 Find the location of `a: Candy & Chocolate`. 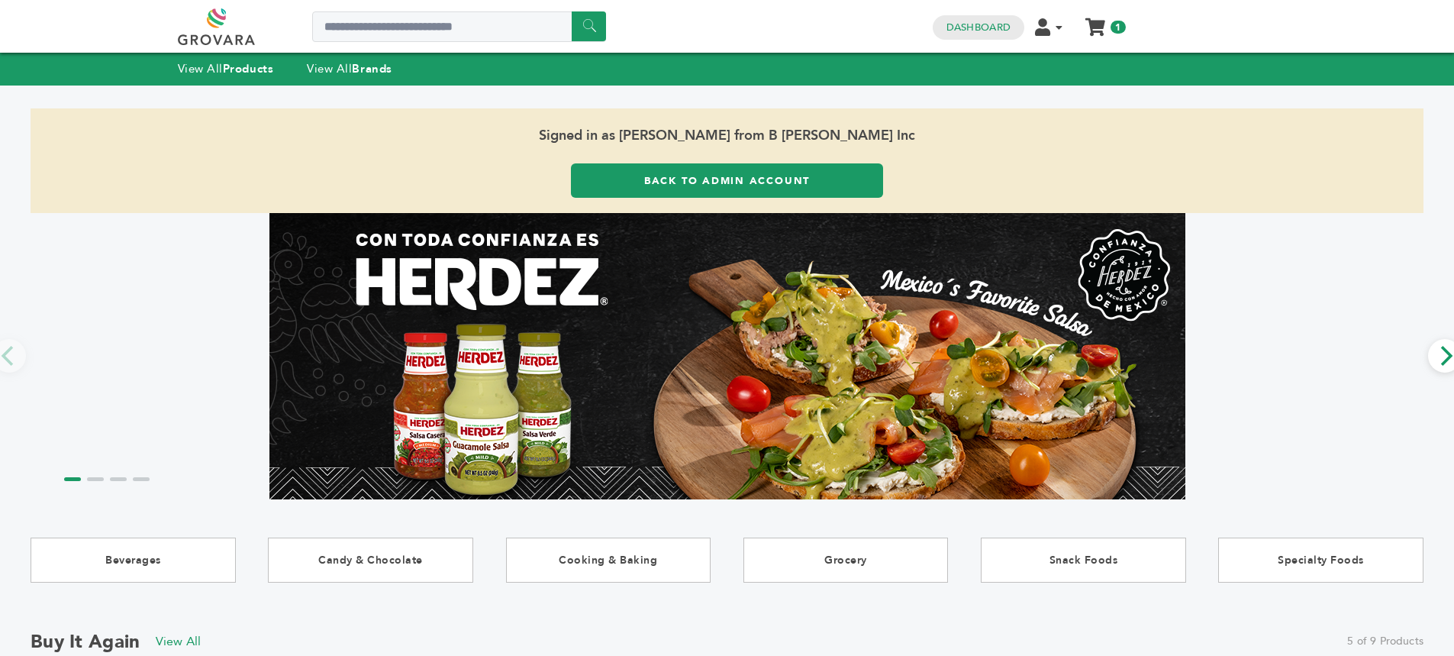

a: Candy & Chocolate is located at coordinates (370, 560).